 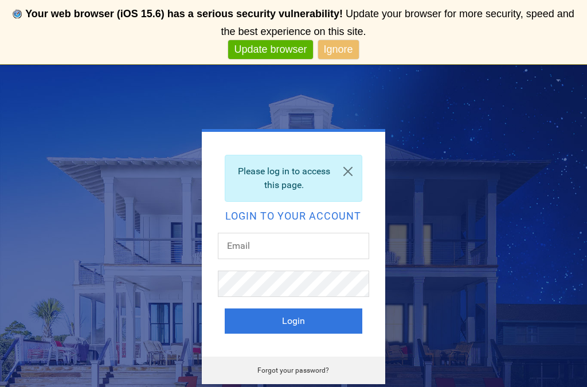 I want to click on input: Email, so click(x=294, y=246).